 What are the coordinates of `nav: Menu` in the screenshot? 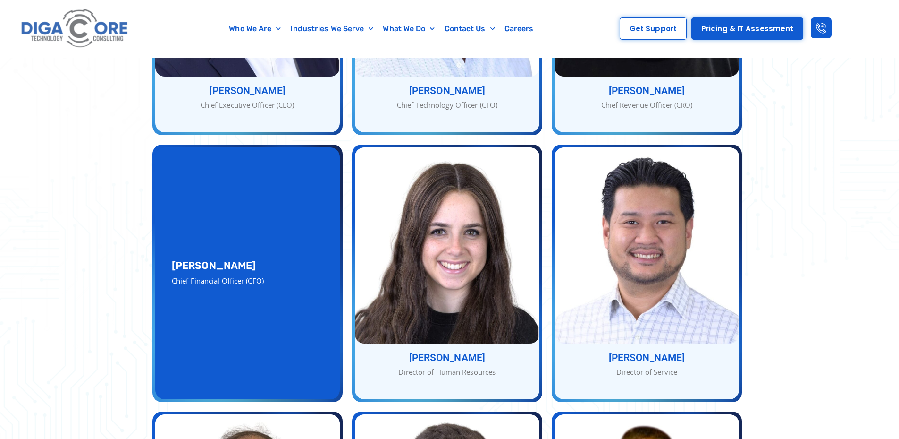 It's located at (382, 29).